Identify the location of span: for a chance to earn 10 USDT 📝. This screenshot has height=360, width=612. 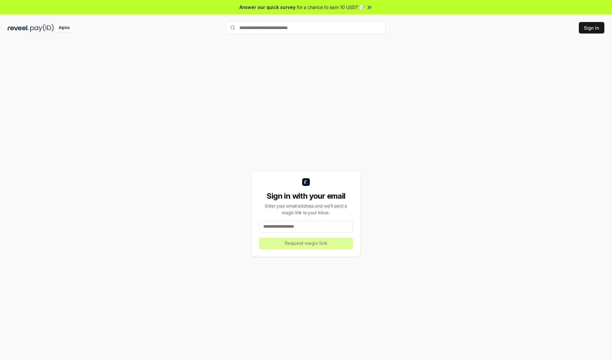
(331, 7).